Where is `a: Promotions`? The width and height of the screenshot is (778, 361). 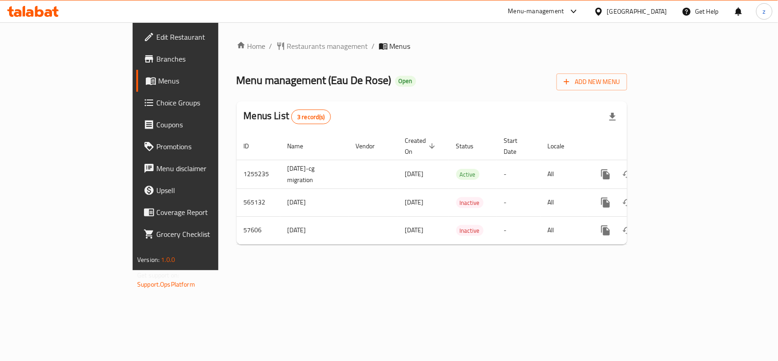
a: Promotions is located at coordinates (199, 146).